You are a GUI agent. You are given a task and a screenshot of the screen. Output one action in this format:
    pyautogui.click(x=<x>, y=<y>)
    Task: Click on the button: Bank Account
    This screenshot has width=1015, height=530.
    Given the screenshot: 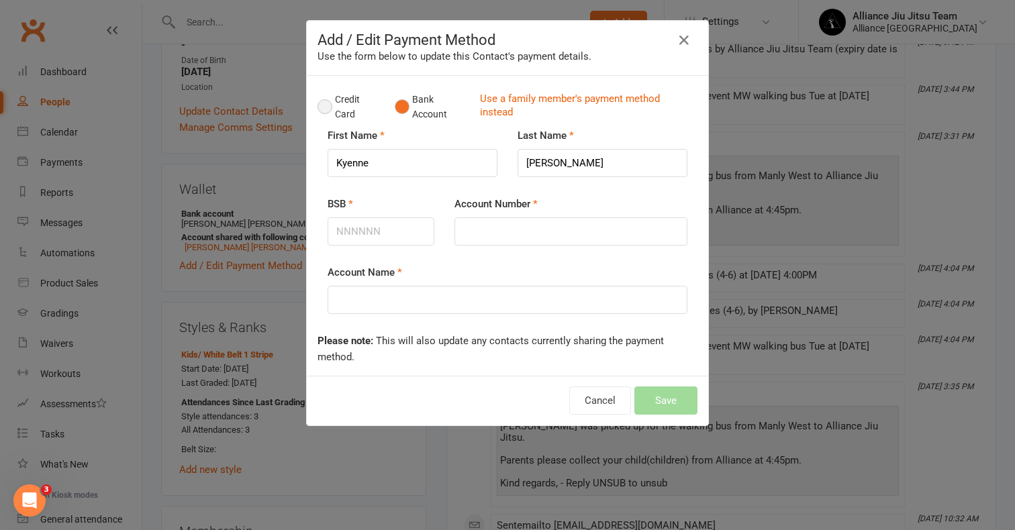 What is the action you would take?
    pyautogui.click(x=432, y=107)
    